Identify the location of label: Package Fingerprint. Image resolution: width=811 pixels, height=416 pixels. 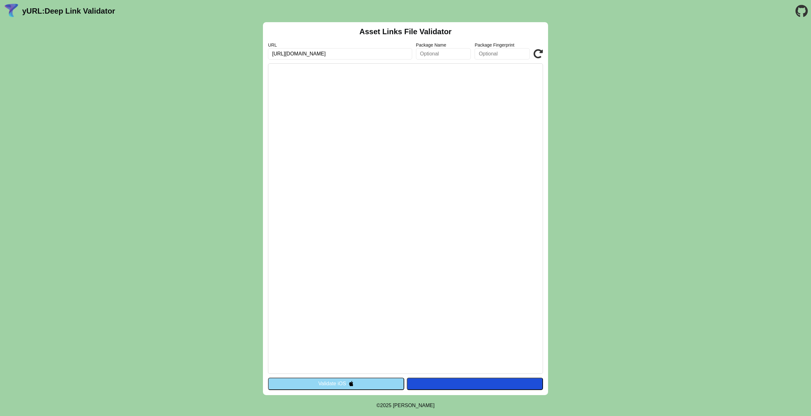
(502, 45).